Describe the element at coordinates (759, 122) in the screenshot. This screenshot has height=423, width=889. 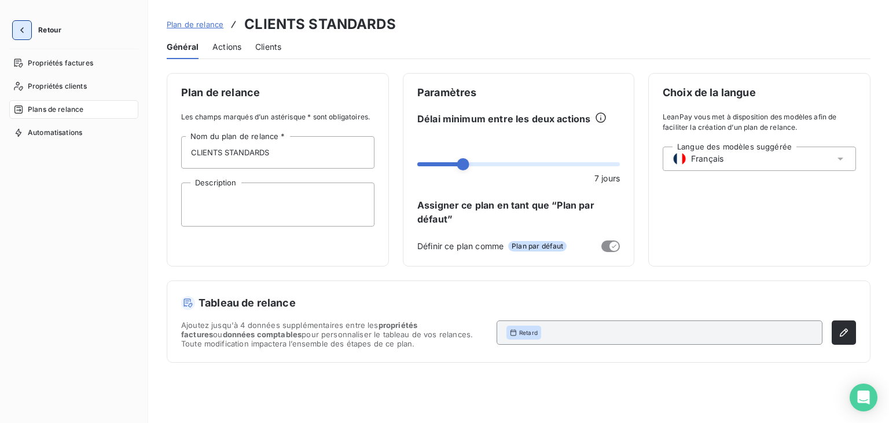
I see `span: LeanPay vous met à disposition des modèles afin de faciliter la création d’un plan de relance.` at that location.